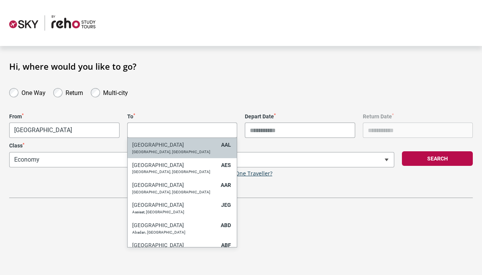 This screenshot has height=275, width=482. Describe the element at coordinates (437, 159) in the screenshot. I see `button: Search` at that location.